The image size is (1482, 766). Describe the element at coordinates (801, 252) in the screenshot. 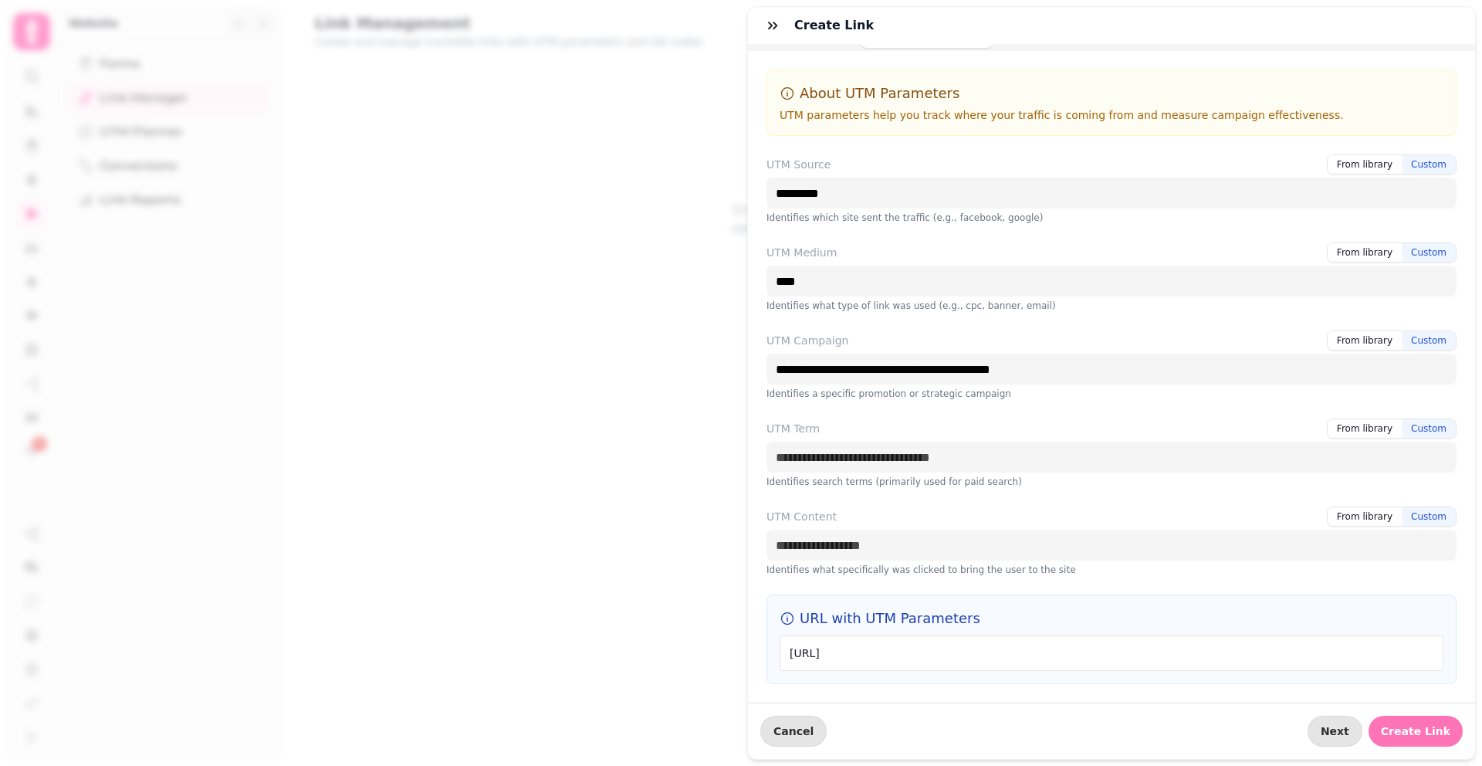

I see `label: UTM Medium` at that location.